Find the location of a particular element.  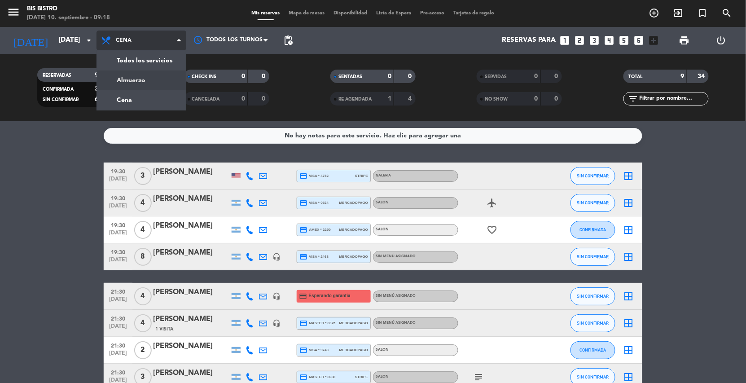

span: Cena is located at coordinates (123, 40).